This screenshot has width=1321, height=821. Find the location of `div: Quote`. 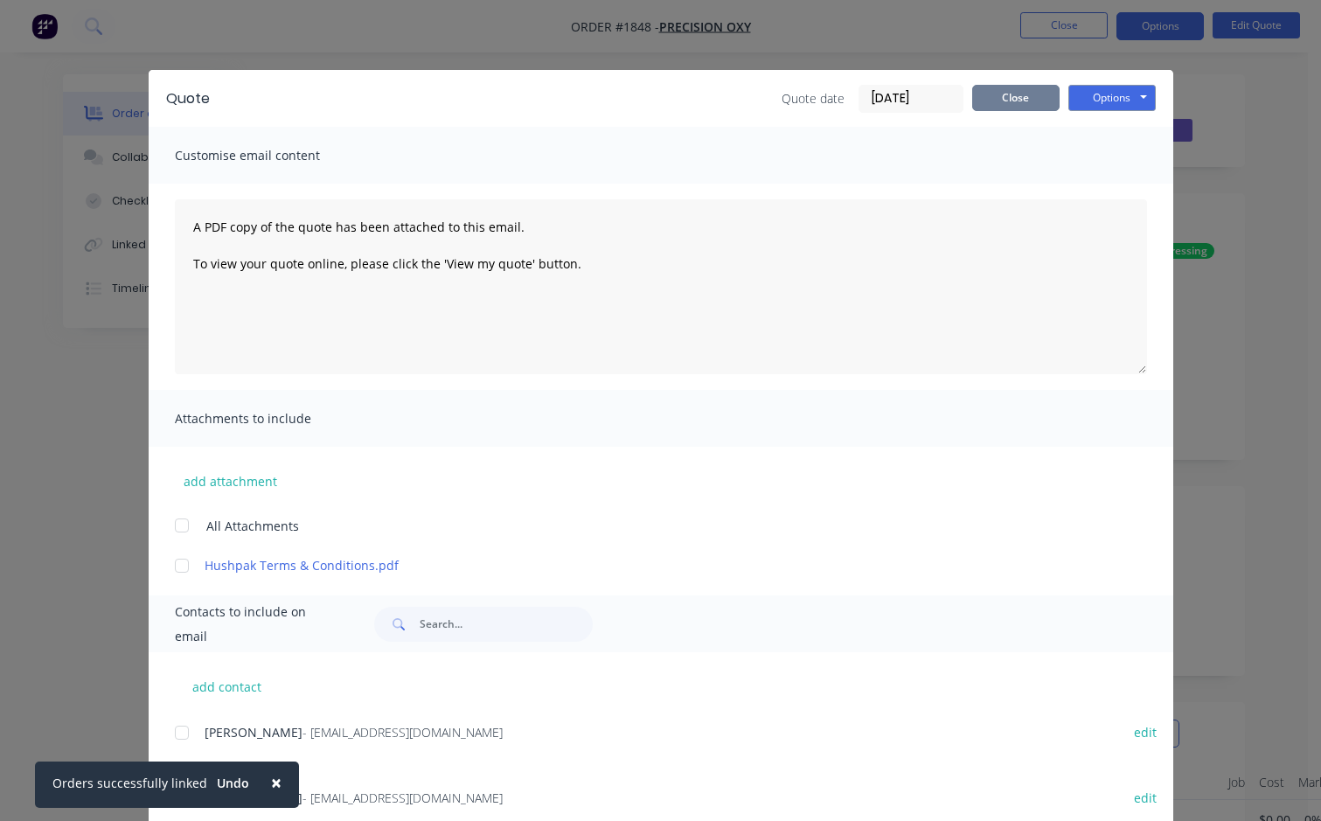

div: Quote is located at coordinates (188, 99).